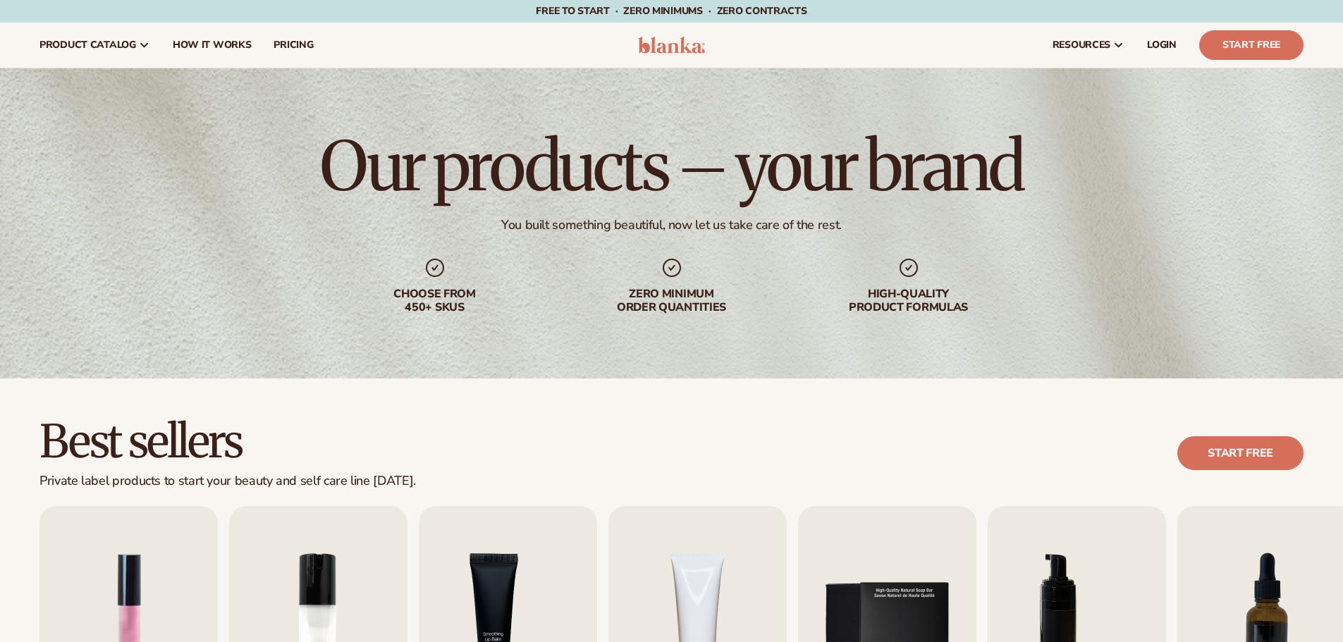 The width and height of the screenshot is (1343, 642). What do you see at coordinates (1088, 45) in the screenshot?
I see `a: resources` at bounding box center [1088, 45].